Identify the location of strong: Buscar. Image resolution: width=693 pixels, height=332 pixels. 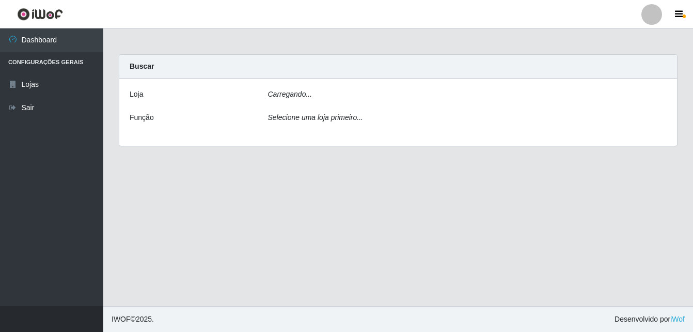
(142, 66).